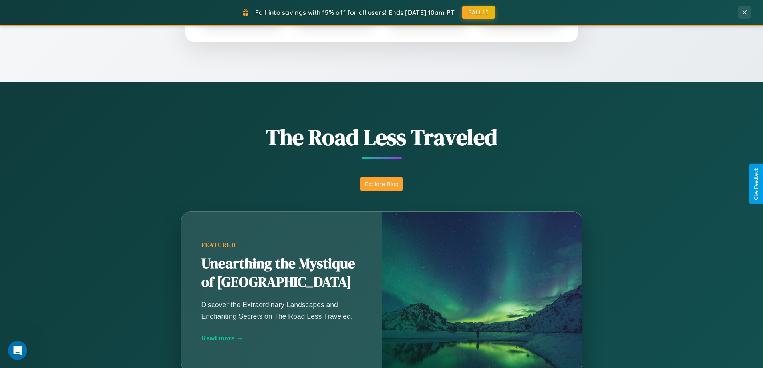  What do you see at coordinates (479, 12) in the screenshot?
I see `button: FALL15` at bounding box center [479, 12].